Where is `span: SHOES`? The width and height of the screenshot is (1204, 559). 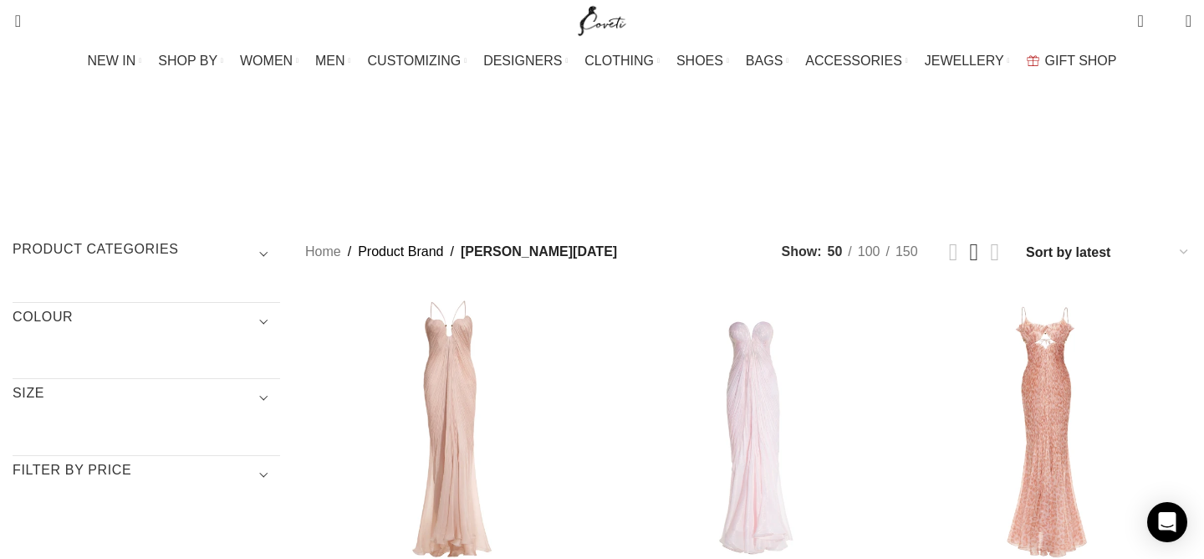
span: SHOES is located at coordinates (700, 60).